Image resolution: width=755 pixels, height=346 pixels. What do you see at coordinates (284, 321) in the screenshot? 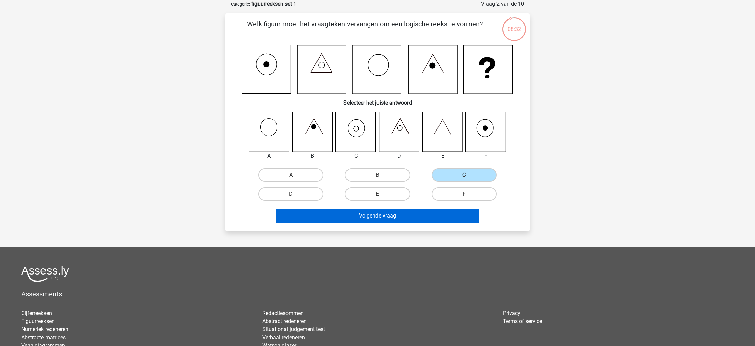
I see `a: Abstract redeneren` at bounding box center [284, 321].